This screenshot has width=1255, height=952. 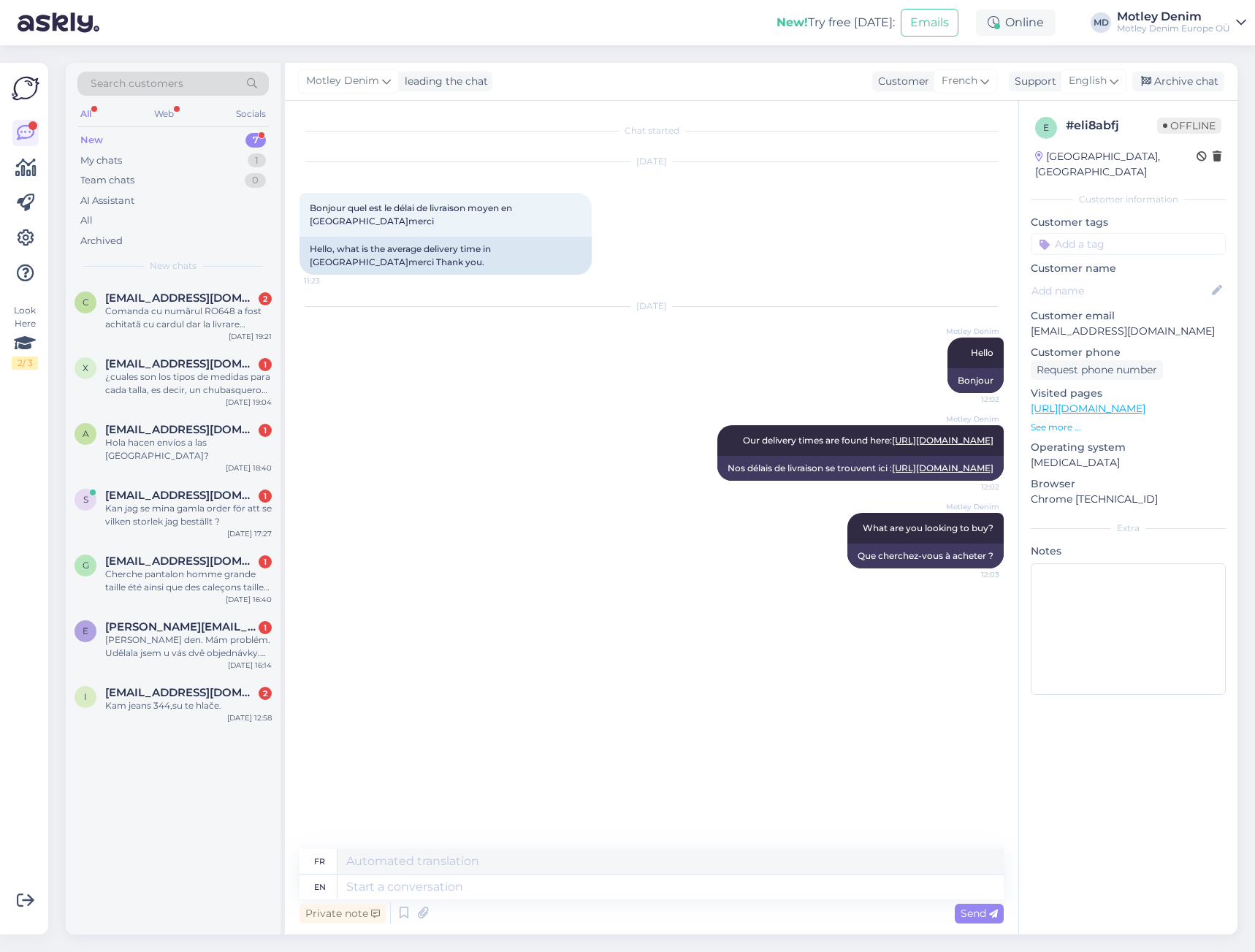 I want to click on span: e, so click(x=85, y=630).